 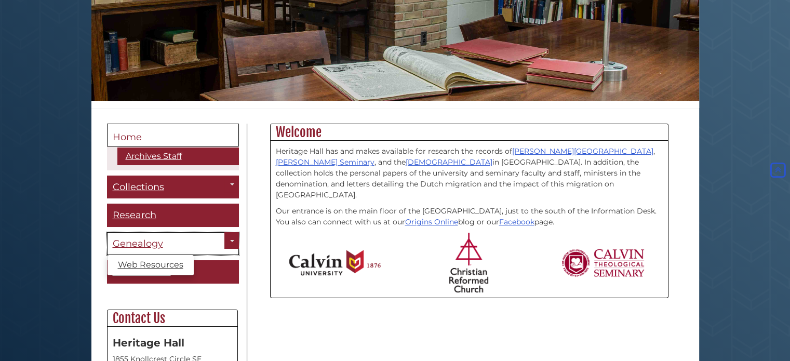 I want to click on h2: Contact Us, so click(x=173, y=319).